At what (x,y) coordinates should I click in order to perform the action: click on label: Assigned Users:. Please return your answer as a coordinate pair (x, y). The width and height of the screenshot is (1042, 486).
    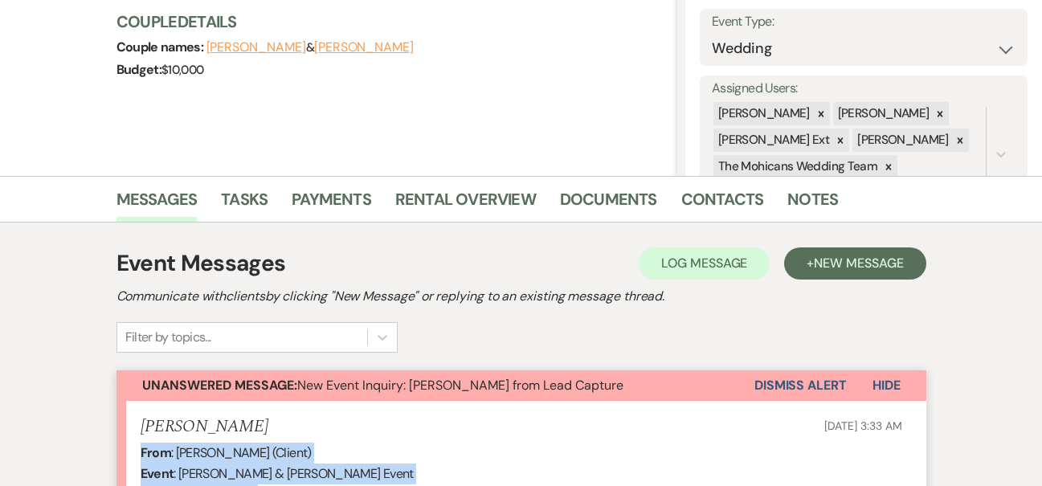
    Looking at the image, I should click on (863, 88).